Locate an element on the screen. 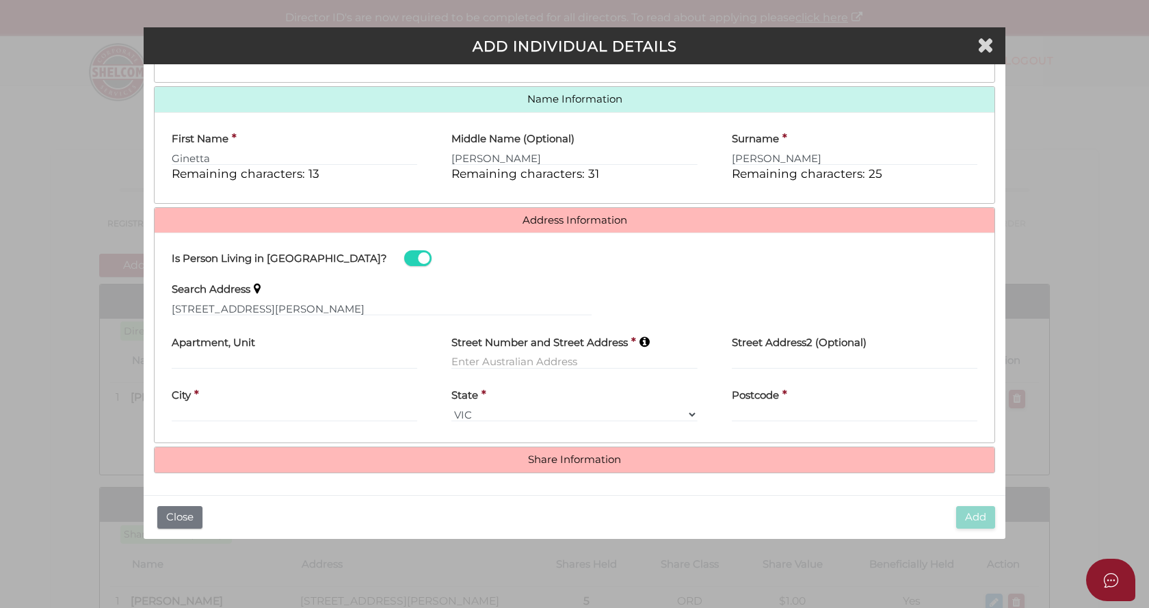  input: Enter Address is located at coordinates (382, 309).